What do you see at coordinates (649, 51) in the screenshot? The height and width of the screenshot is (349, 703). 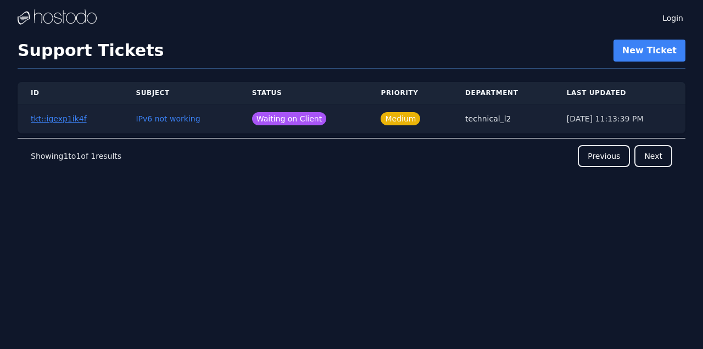 I see `a: New Ticket` at bounding box center [649, 51].